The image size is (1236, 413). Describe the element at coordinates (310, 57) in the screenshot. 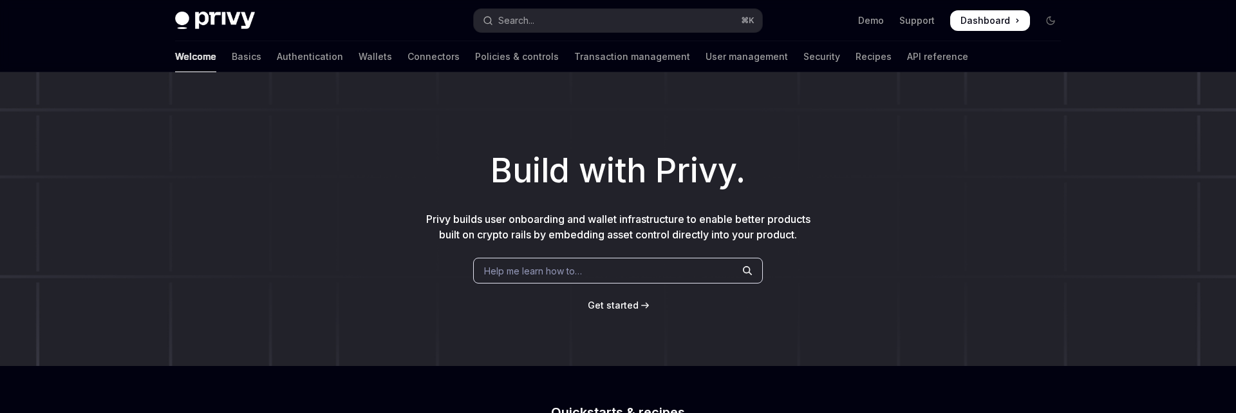

I see `a: Authentication` at that location.